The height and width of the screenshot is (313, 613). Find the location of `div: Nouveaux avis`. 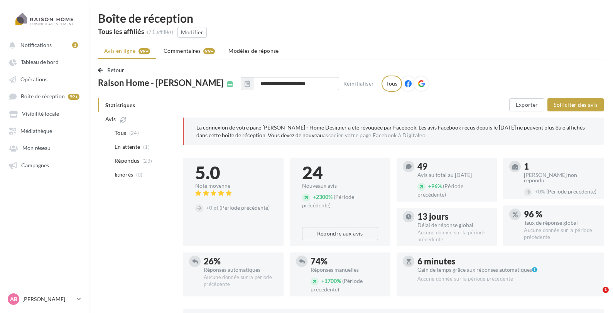

div: Nouveaux avis is located at coordinates (340, 186).